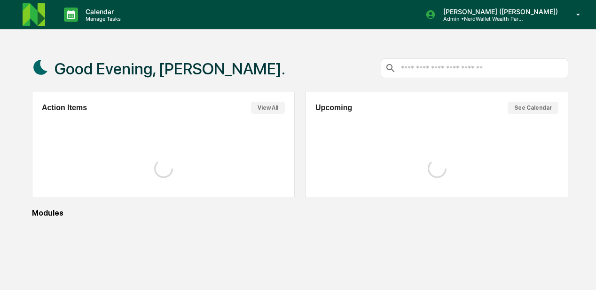 This screenshot has width=596, height=290. What do you see at coordinates (102, 11) in the screenshot?
I see `p: Calendar` at bounding box center [102, 11].